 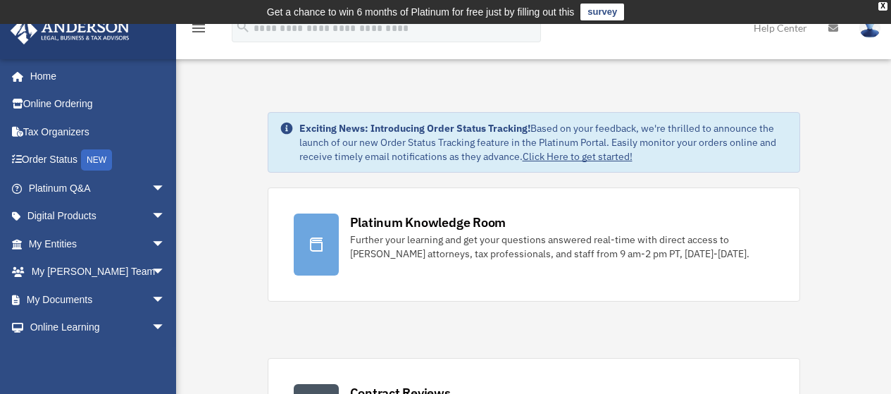 I want to click on a: Click Here to get started!, so click(x=577, y=156).